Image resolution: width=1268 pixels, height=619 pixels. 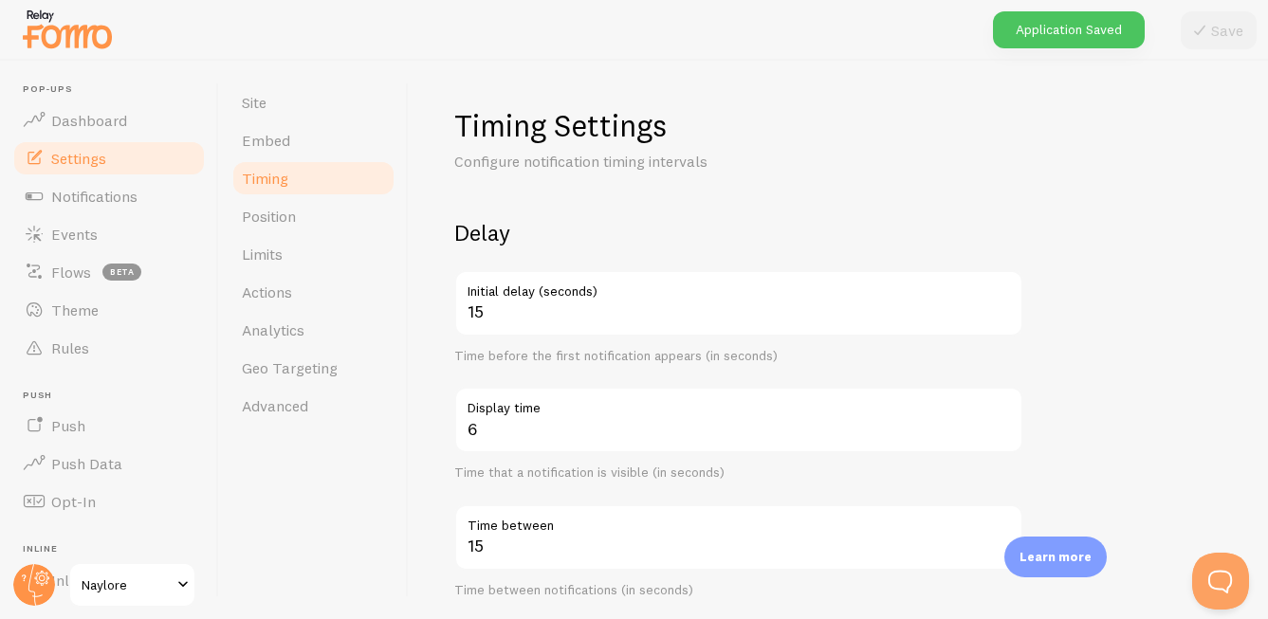 I want to click on a: Push Data, so click(x=109, y=464).